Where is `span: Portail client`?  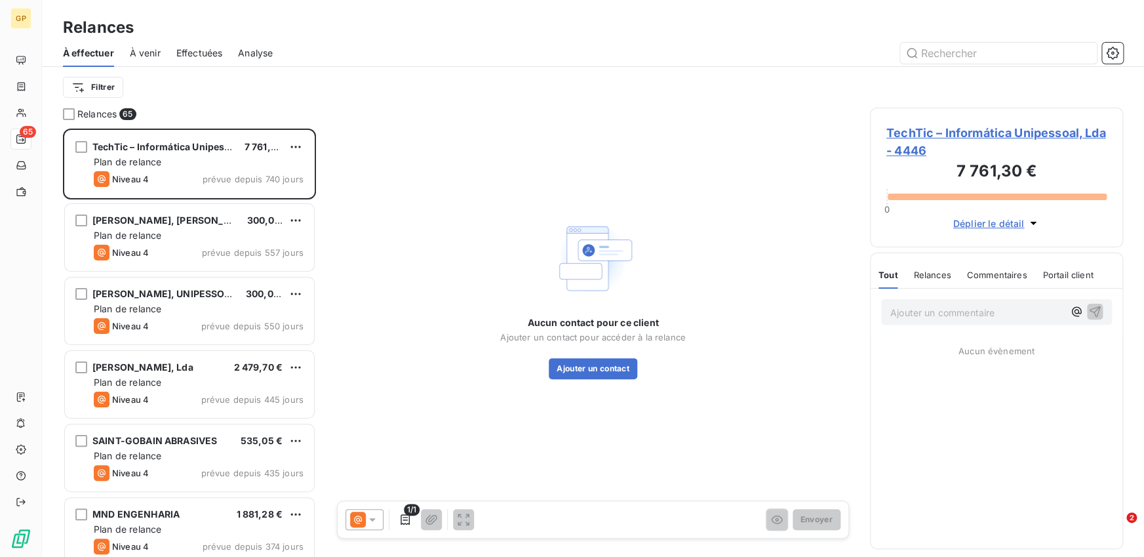 span: Portail client is located at coordinates (1068, 275).